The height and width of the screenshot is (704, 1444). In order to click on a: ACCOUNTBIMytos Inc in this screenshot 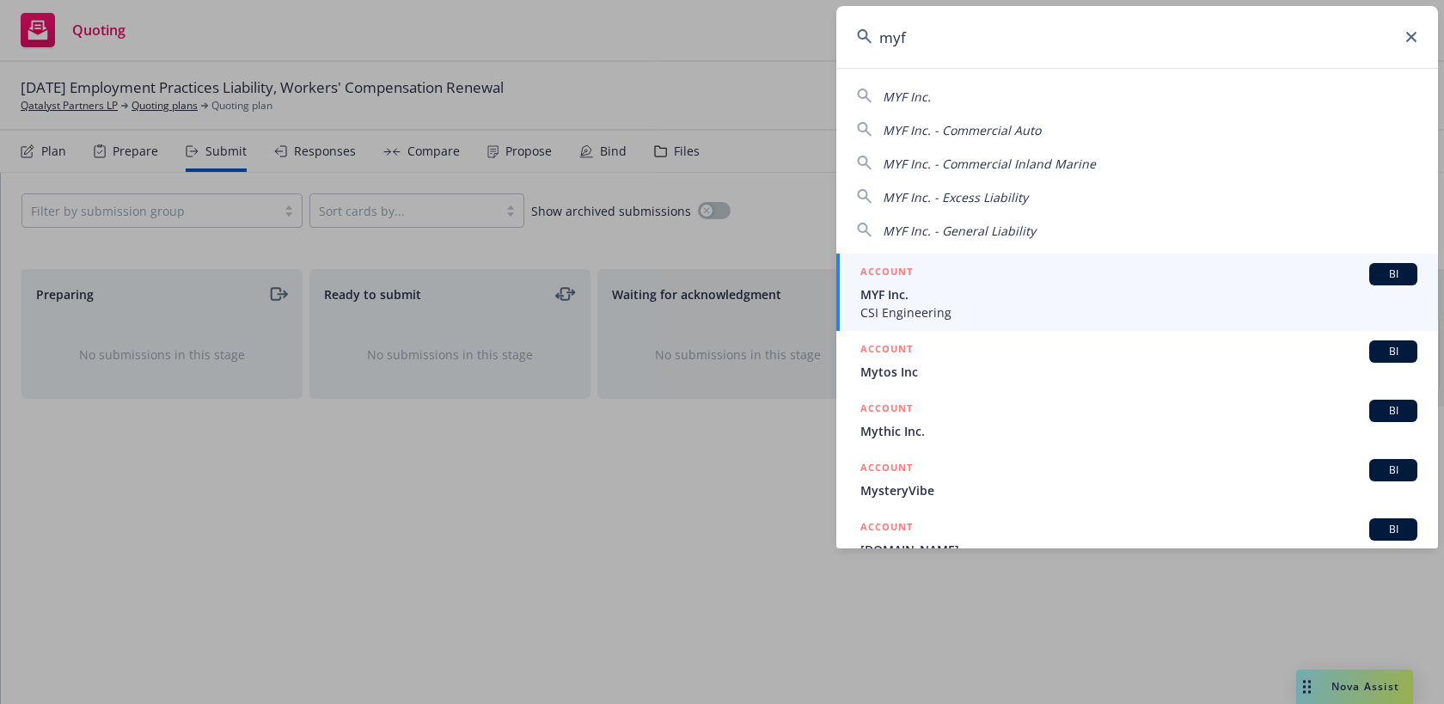, I will do `click(1137, 360)`.